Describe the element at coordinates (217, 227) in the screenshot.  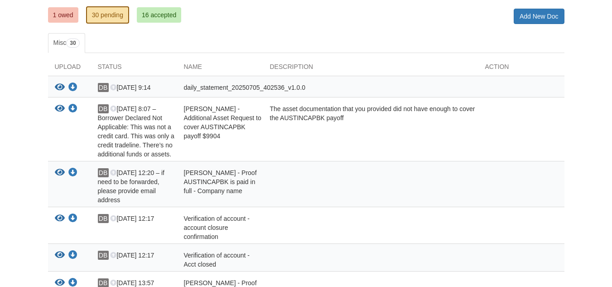
I see `span: Verification of account - account closure confirmation` at that location.